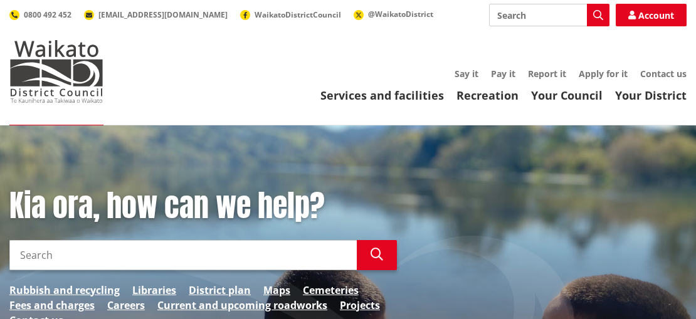 The image size is (696, 319). What do you see at coordinates (382, 95) in the screenshot?
I see `a: Services and facilities` at bounding box center [382, 95].